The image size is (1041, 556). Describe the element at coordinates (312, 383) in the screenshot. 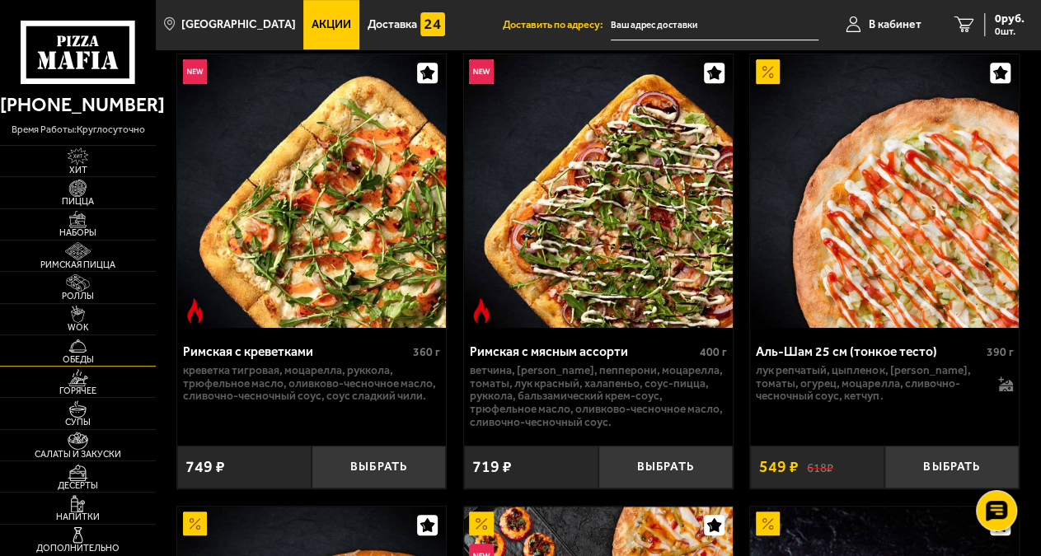

I see `p: креветка тигровая, моцарелла, руккола, трюфельное масло, оливково-чесночное масло, сливочно-чесно...` at that location.